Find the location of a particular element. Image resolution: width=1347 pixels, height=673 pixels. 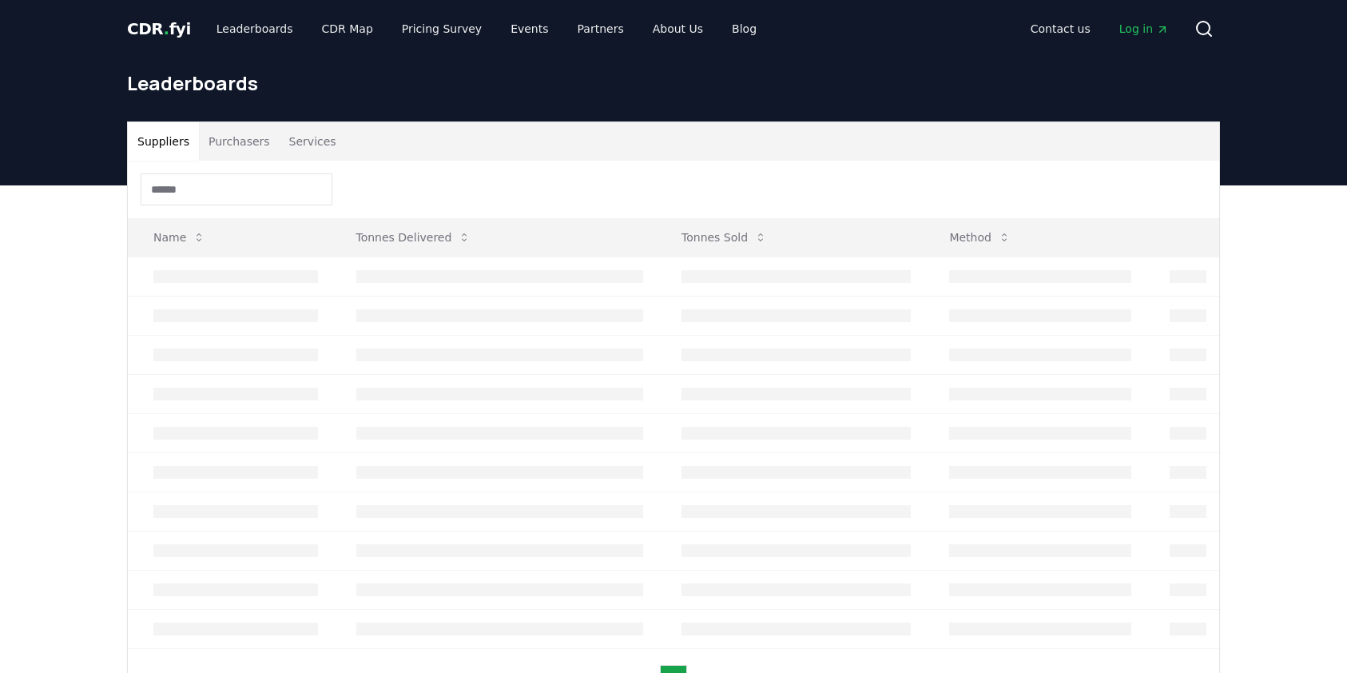

button: Tonnes Sold is located at coordinates (724, 237).